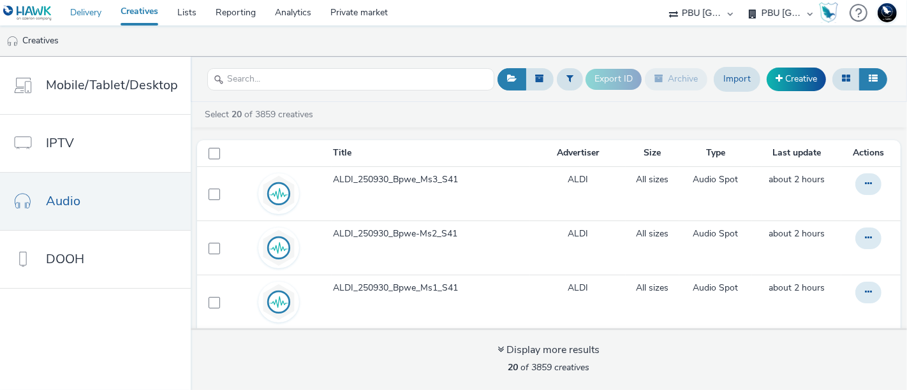  I want to click on div: Hawk Academy, so click(828, 13).